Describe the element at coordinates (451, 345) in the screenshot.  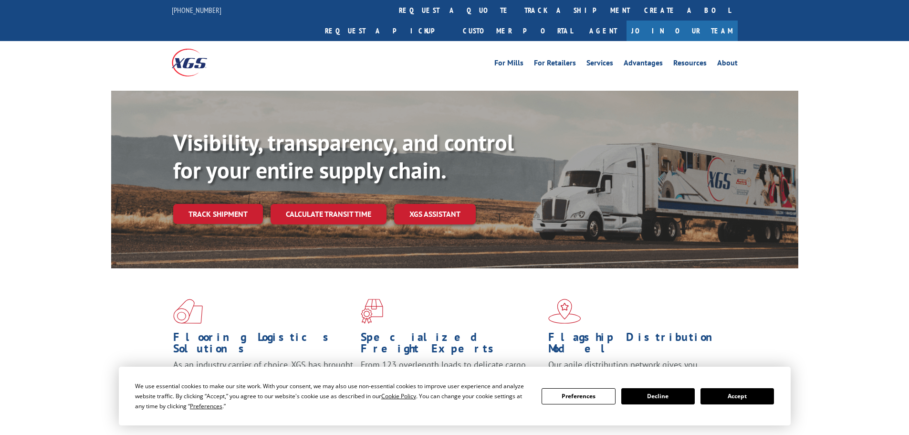
I see `h1: Specialized Freight Experts` at that location.